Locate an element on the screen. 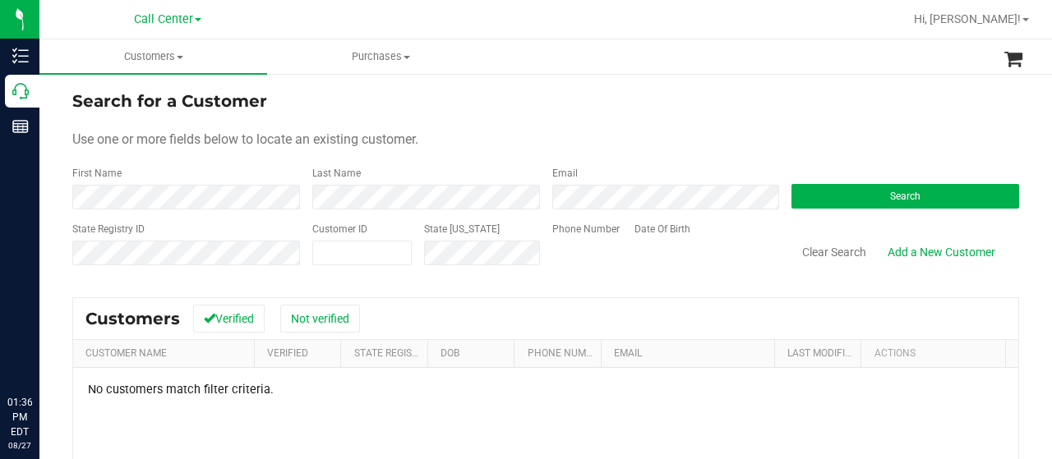 The image size is (1052, 459). button: Verified is located at coordinates (228, 319).